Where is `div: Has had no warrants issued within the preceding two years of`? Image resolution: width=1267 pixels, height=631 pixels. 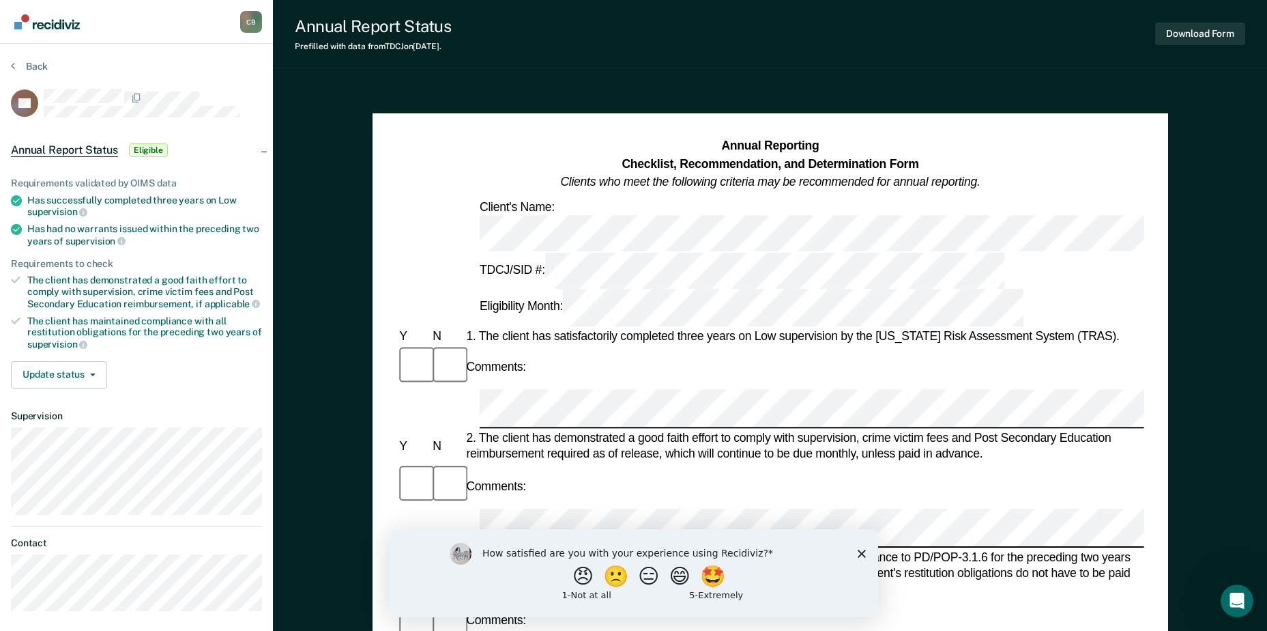
div: Has had no warrants issued within the preceding two years of is located at coordinates (145, 235).